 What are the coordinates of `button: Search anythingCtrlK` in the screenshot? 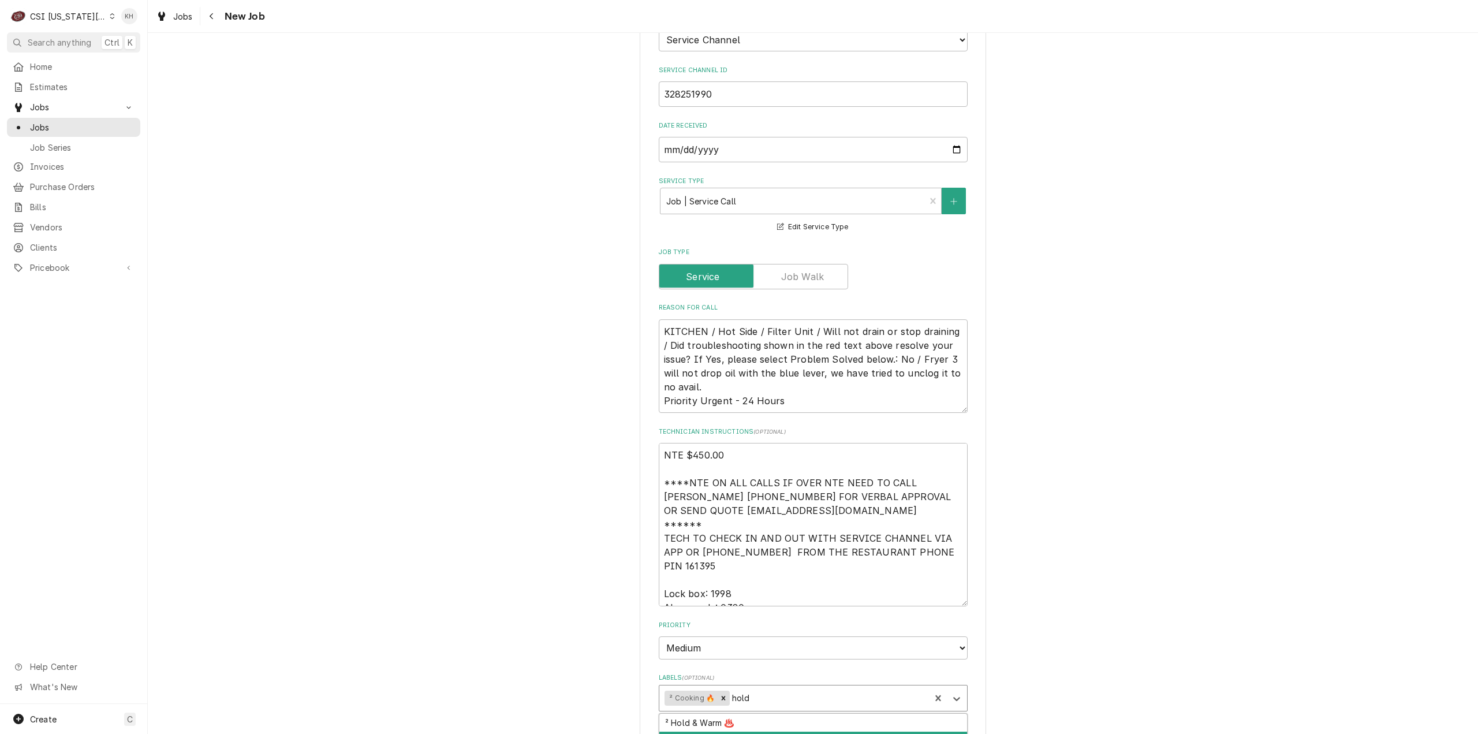 It's located at (73, 42).